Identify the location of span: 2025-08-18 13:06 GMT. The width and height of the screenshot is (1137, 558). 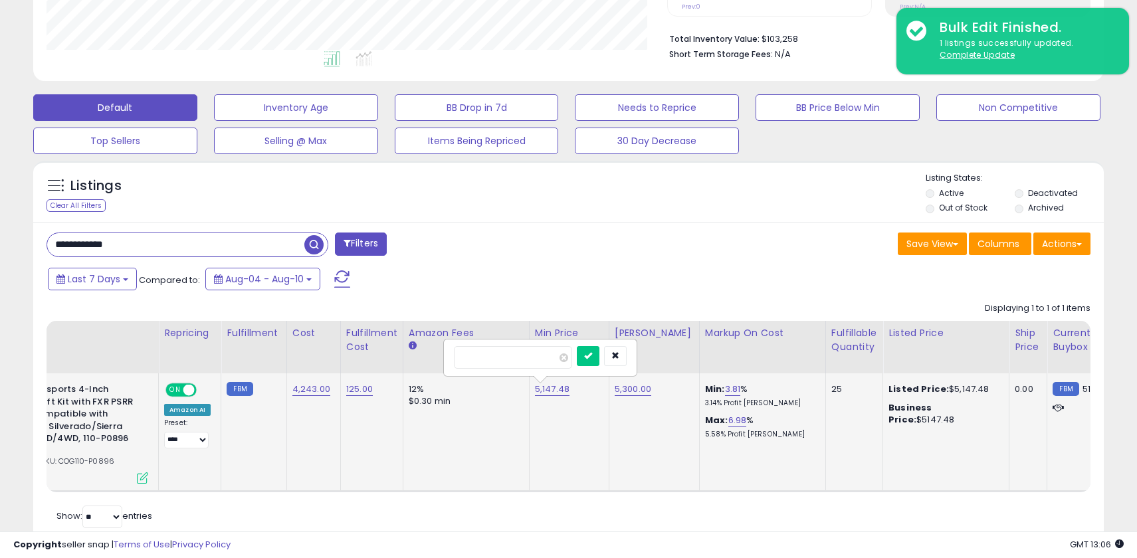
(1096, 544).